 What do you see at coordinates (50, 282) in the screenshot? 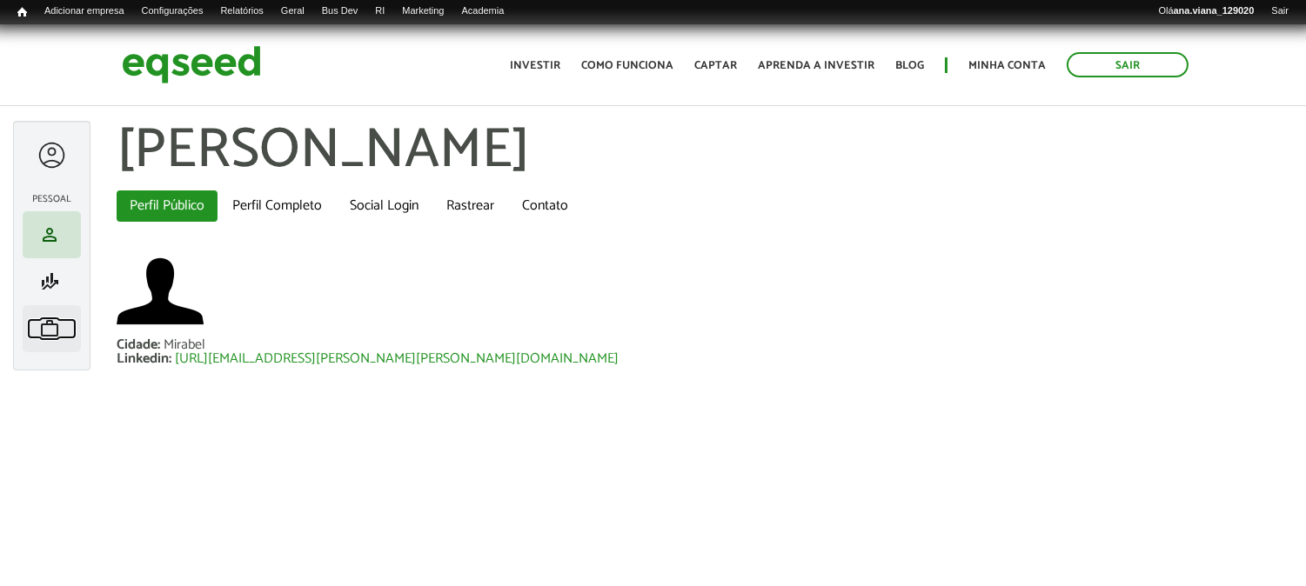
I see `span: finance_mode` at bounding box center [50, 282].